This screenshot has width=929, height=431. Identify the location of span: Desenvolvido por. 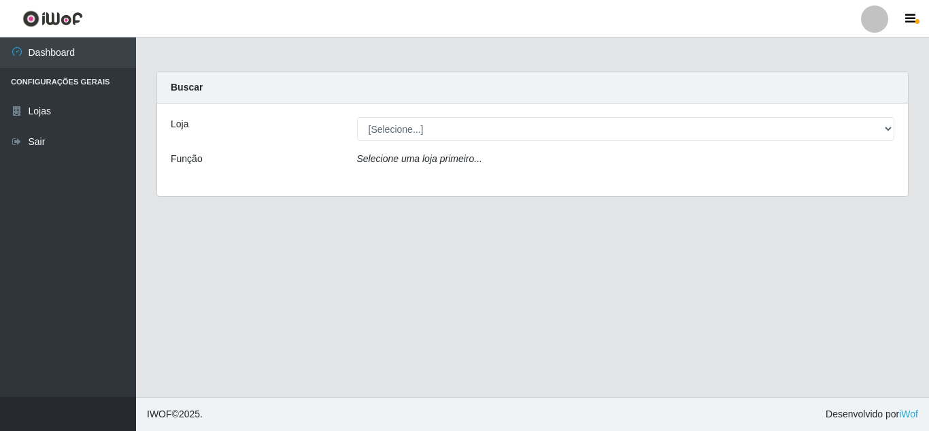
(872, 414).